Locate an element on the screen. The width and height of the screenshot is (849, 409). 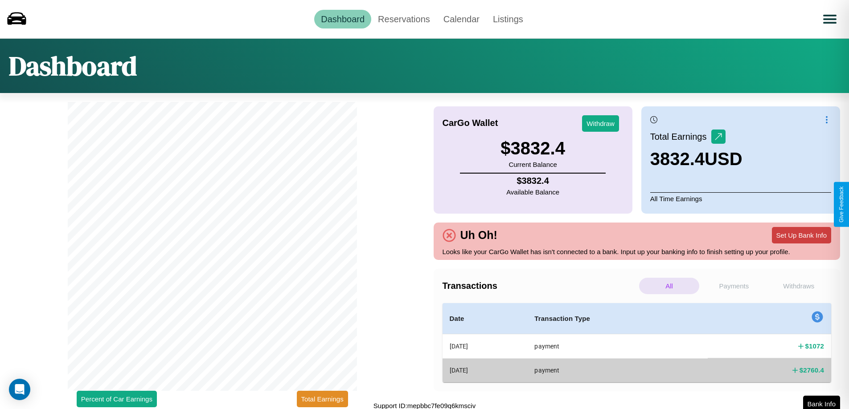
div: Open Intercom Messenger is located at coordinates (20, 390).